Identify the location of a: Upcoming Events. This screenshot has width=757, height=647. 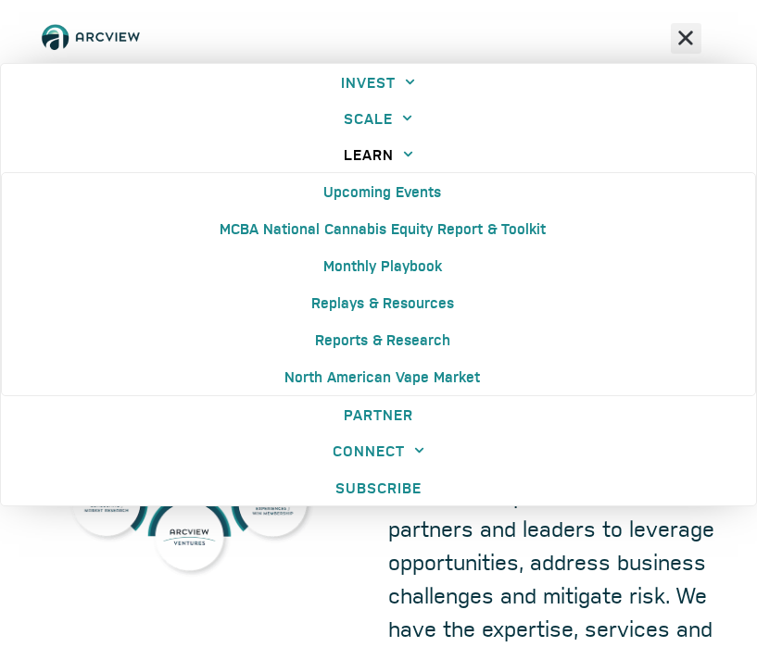
(378, 192).